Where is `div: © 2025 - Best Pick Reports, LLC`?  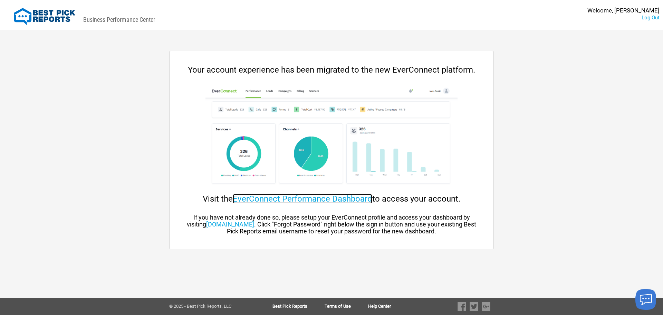
div: © 2025 - Best Pick Reports, LLC is located at coordinates (210, 306).